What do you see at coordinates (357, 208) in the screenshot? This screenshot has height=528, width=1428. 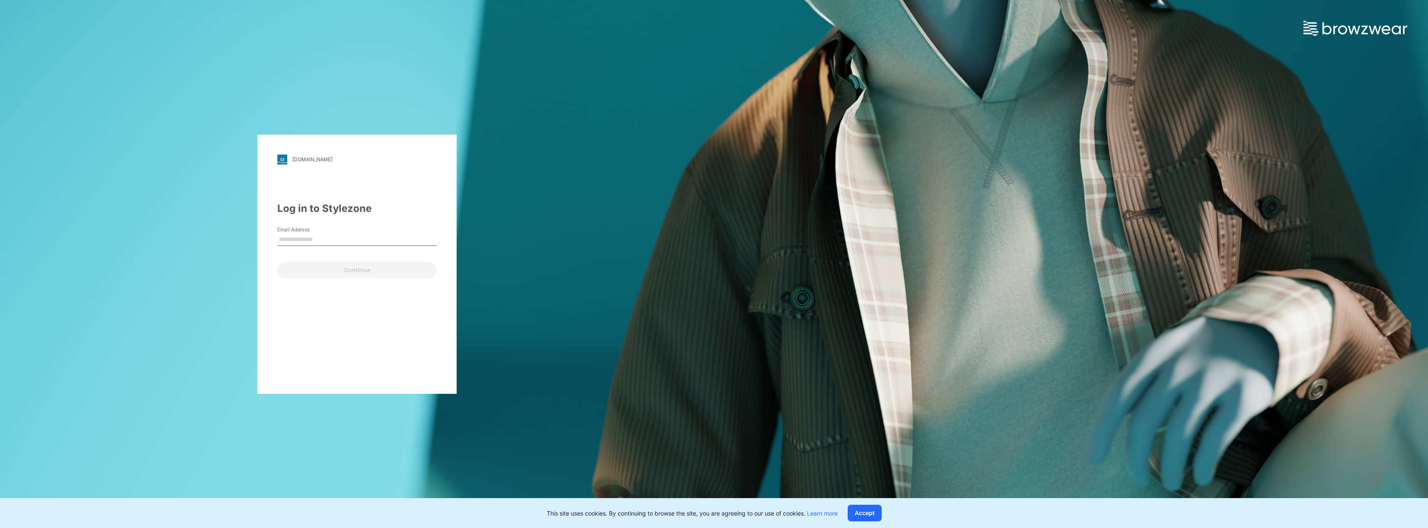 I see `div: Log in to Stylezone` at bounding box center [357, 208].